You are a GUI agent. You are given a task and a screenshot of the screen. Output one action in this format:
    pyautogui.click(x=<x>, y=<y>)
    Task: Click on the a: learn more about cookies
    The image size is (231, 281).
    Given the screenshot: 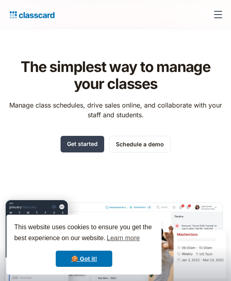 What is the action you would take?
    pyautogui.click(x=123, y=238)
    